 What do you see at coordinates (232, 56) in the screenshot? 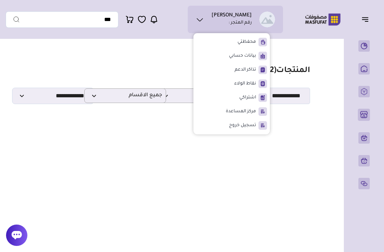
I see `a: بيانات حسابي` at bounding box center [232, 56].